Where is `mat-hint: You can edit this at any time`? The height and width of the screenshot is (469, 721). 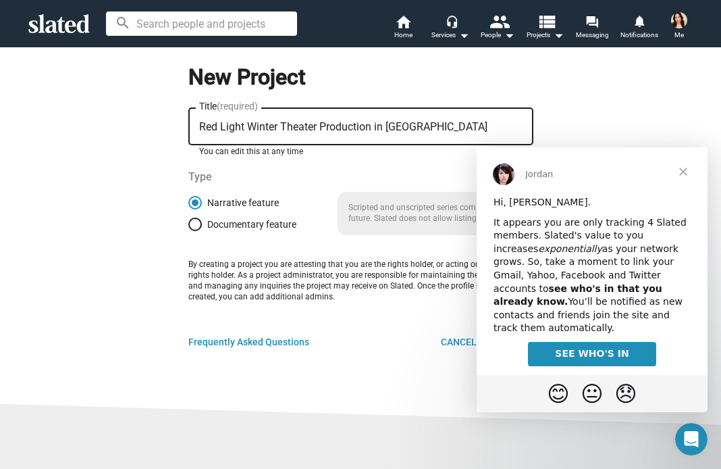 mat-hint: You can edit this at any time is located at coordinates (251, 152).